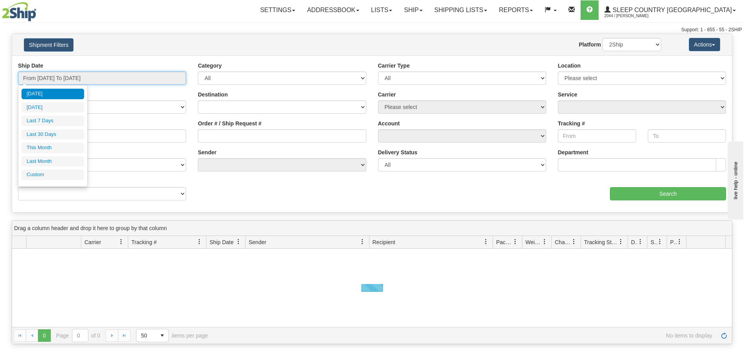  Describe the element at coordinates (44, 336) in the screenshot. I see `span: Page 0` at that location.